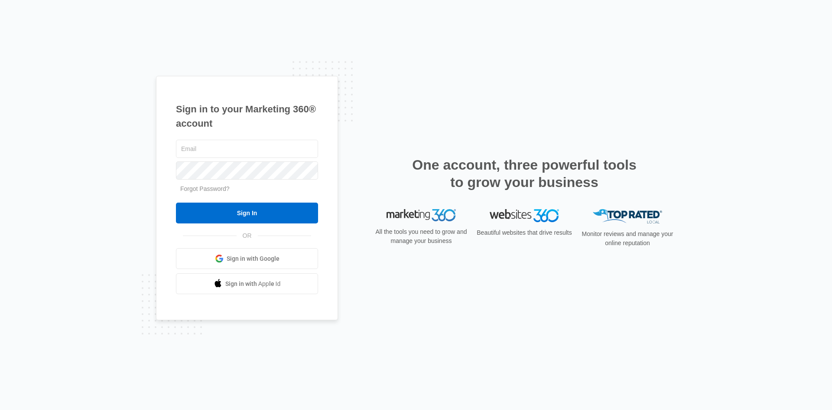  What do you see at coordinates (524, 173) in the screenshot?
I see `h2: One account, three powerful tools to grow your business` at bounding box center [524, 173].